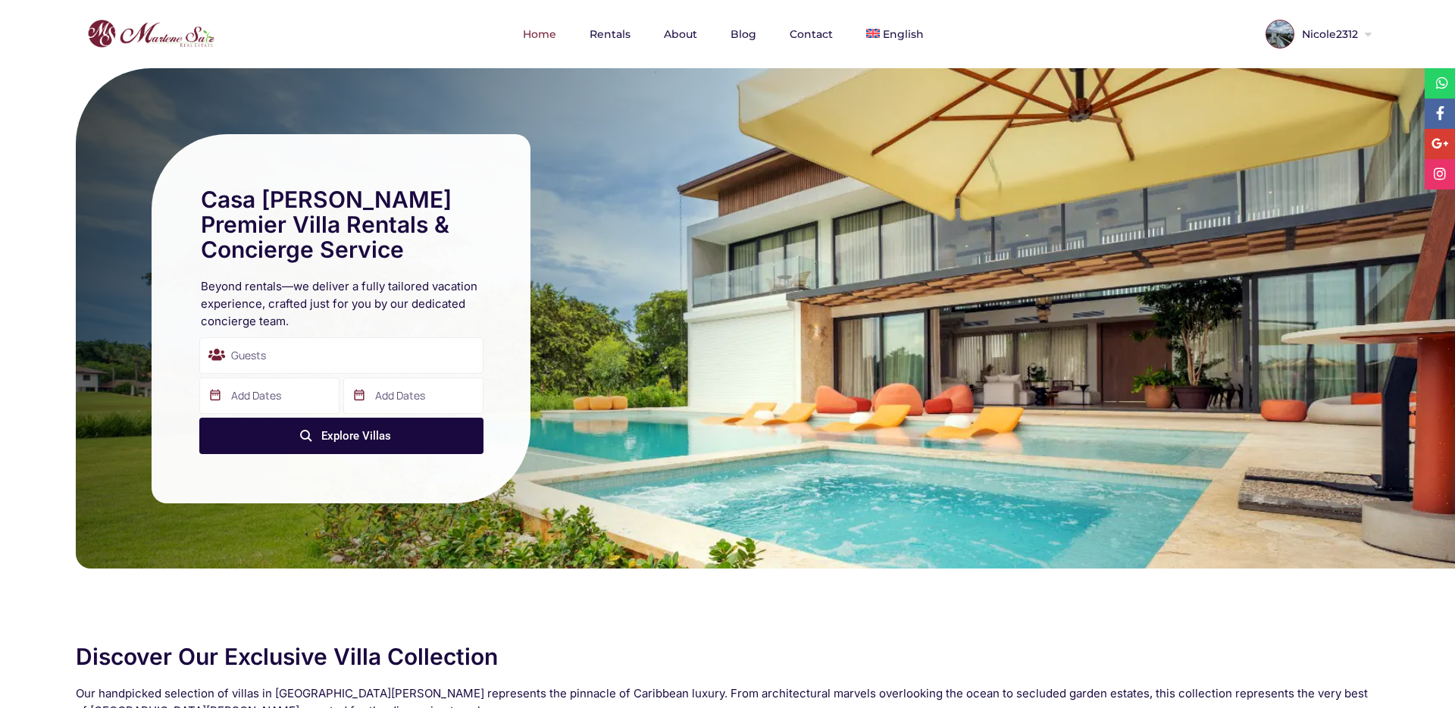 The height and width of the screenshot is (708, 1455). Describe the element at coordinates (341, 355) in the screenshot. I see `div: Guests` at that location.